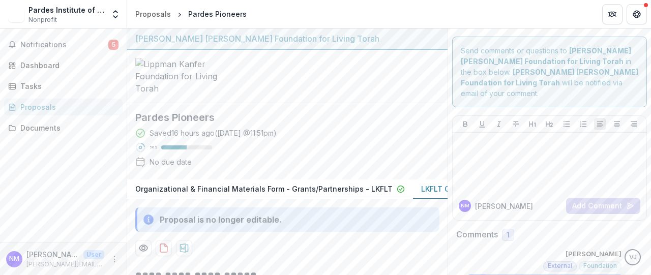 Image resolution: width=651 pixels, height=275 pixels. What do you see at coordinates (600, 266) in the screenshot?
I see `span: Foundation` at bounding box center [600, 266].